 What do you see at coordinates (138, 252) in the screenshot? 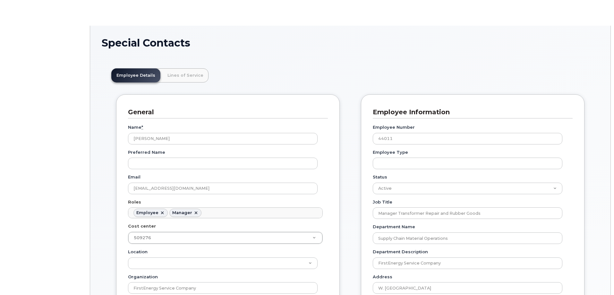
I see `label: Location` at bounding box center [138, 252].